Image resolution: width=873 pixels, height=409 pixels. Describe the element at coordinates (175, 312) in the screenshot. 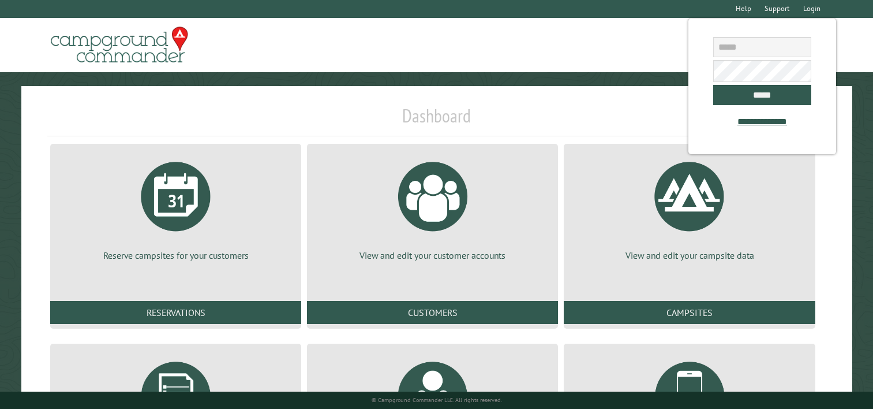

I see `a: Reservations` at that location.